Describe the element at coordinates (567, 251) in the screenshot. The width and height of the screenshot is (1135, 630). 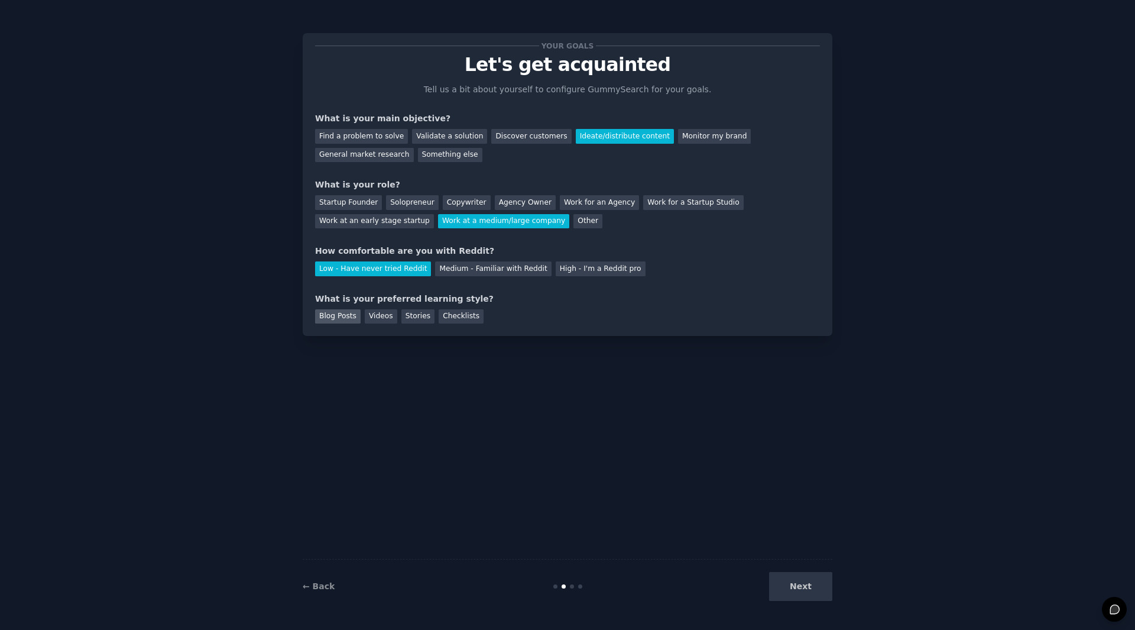
I see `div: How comfortable are you with Reddit?` at that location.